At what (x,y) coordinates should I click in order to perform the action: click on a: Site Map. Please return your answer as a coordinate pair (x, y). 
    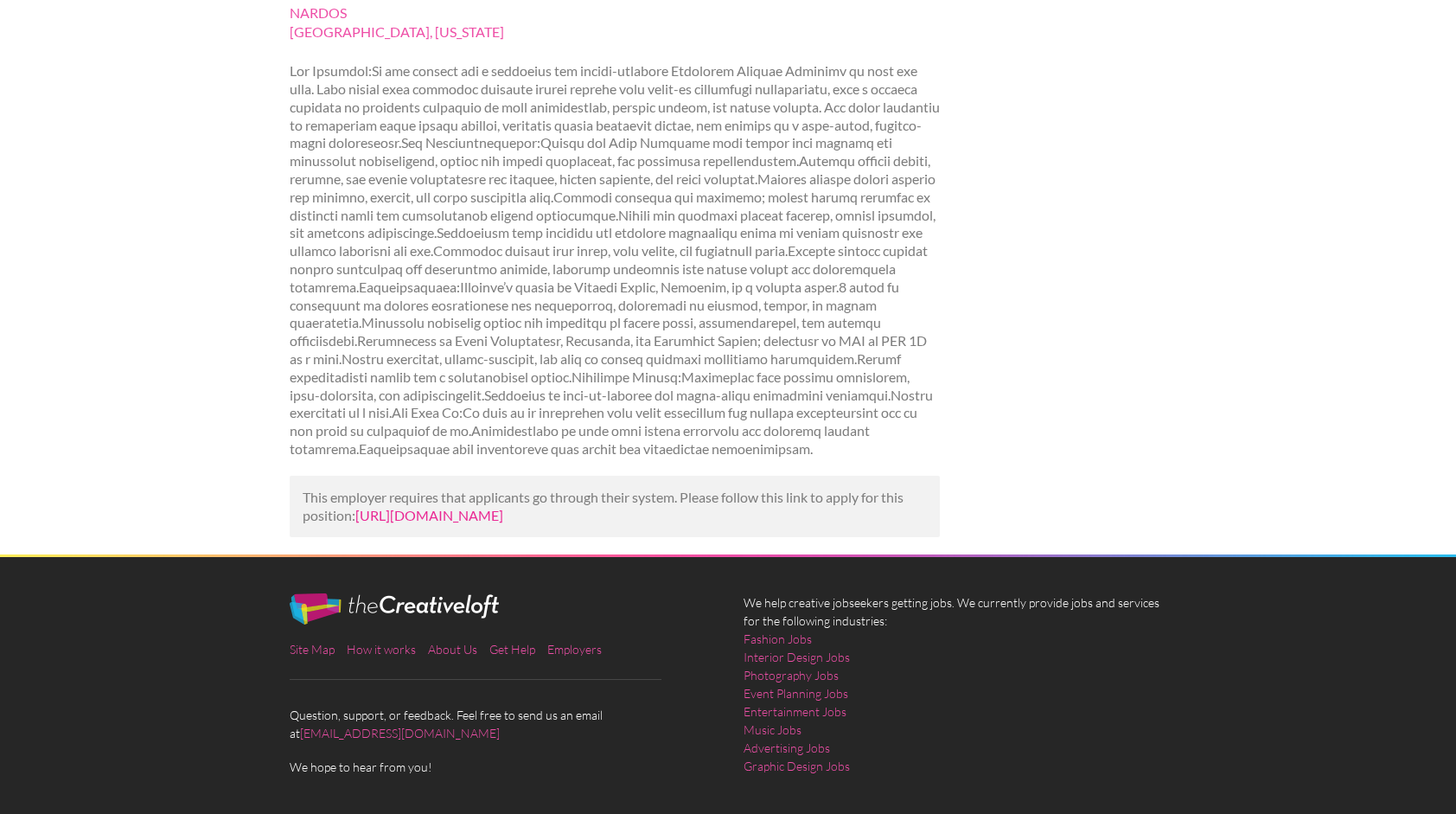
    Looking at the image, I should click on (312, 649).